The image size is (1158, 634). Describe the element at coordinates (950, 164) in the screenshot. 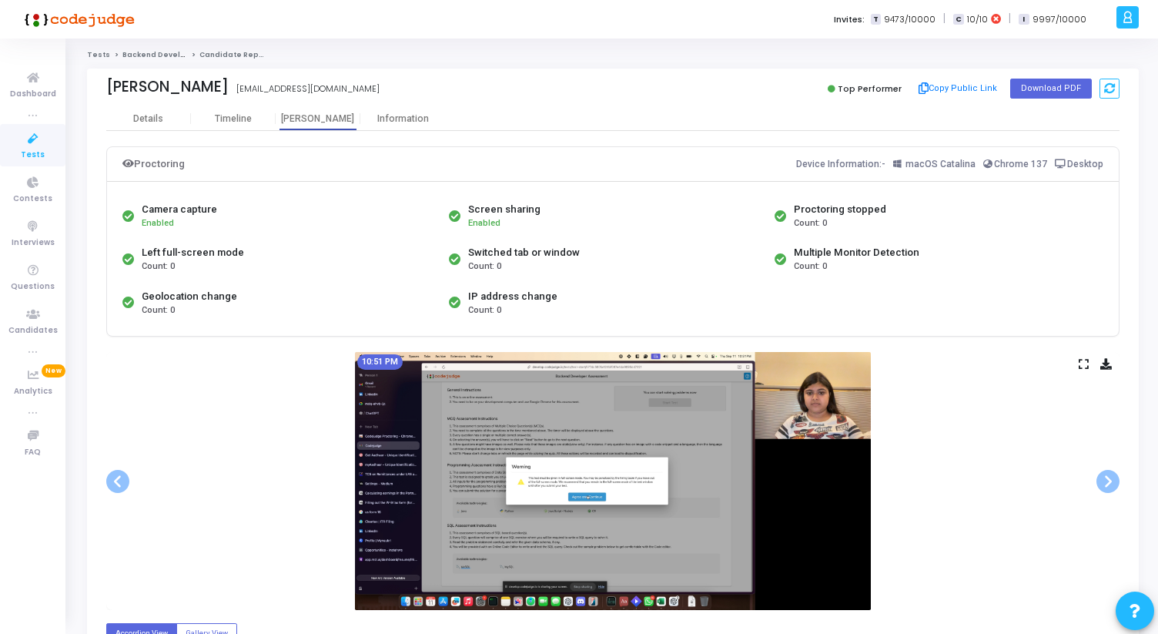

I see `div: Device Information:-` at that location.